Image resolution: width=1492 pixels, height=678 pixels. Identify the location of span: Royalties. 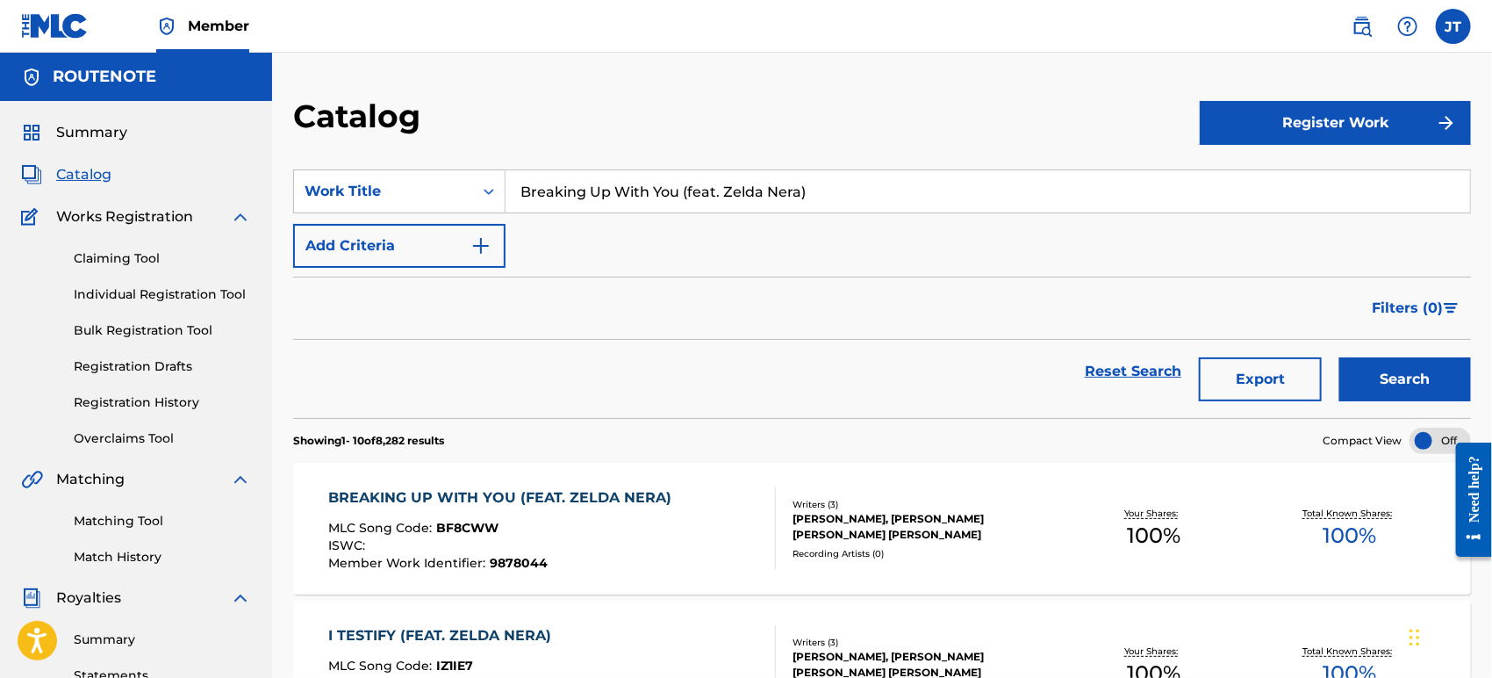
(89, 598).